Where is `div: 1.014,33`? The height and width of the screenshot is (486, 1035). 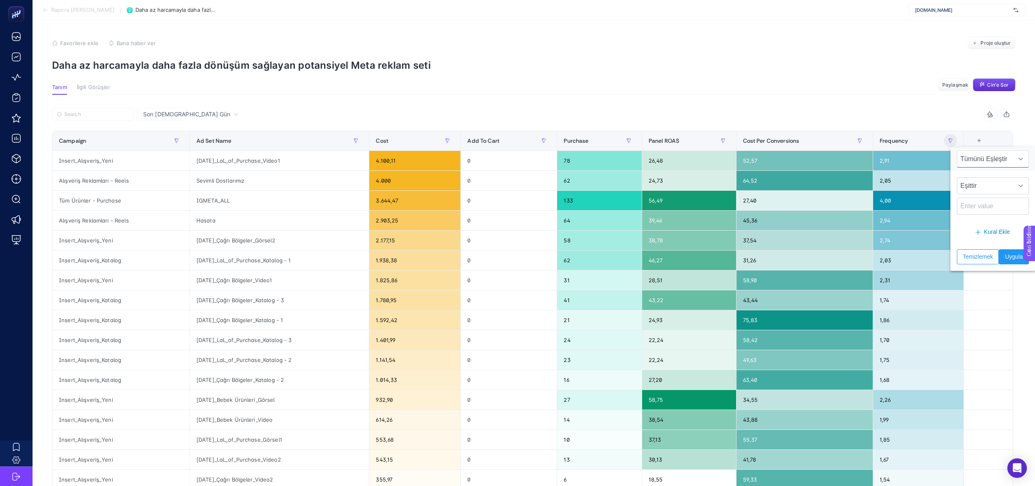
div: 1.014,33 is located at coordinates (415, 380).